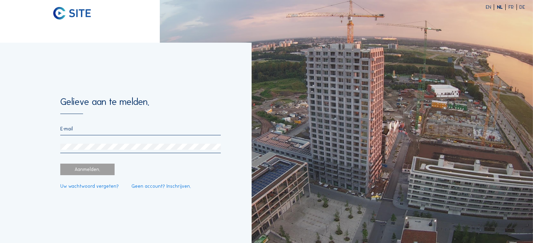 The width and height of the screenshot is (533, 243). Describe the element at coordinates (87, 170) in the screenshot. I see `div: Aanmelden.` at that location.